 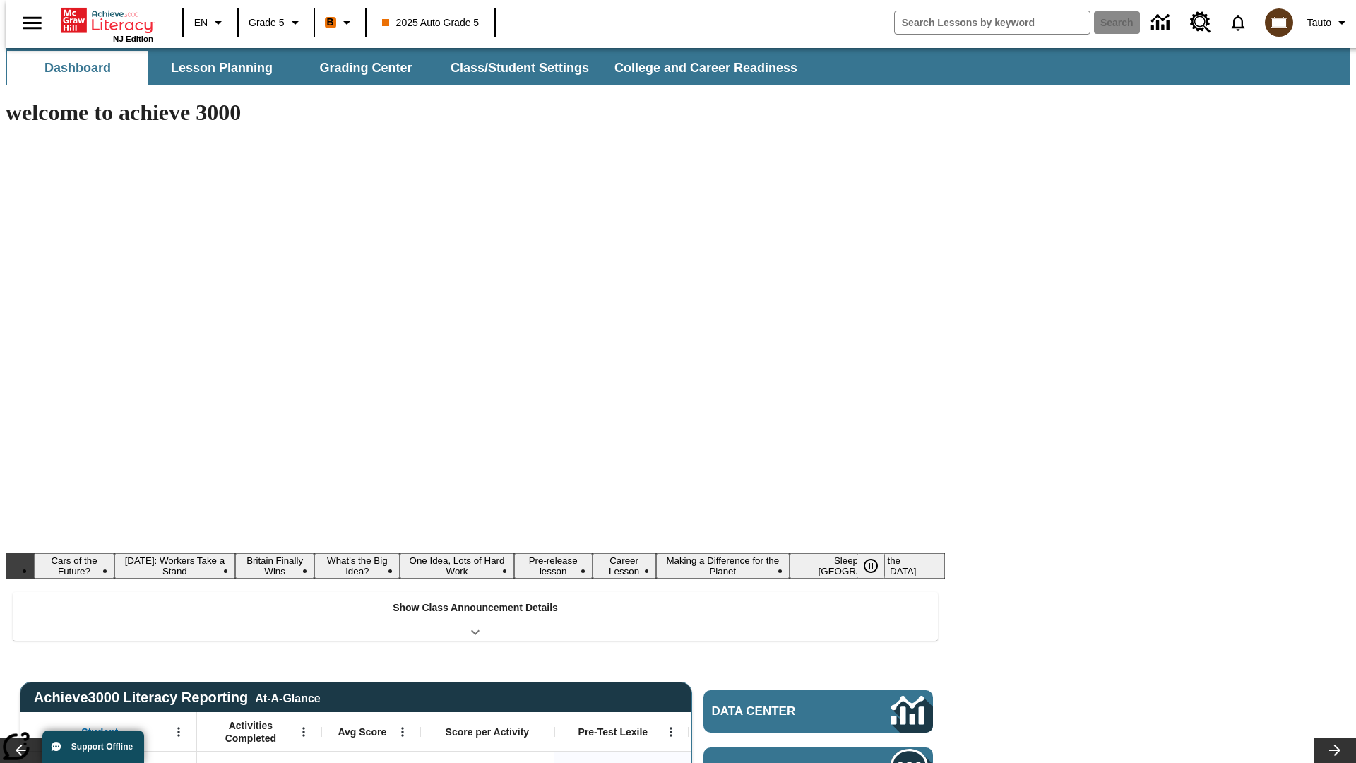 I want to click on span: Pre-Test Lexile, so click(x=613, y=732).